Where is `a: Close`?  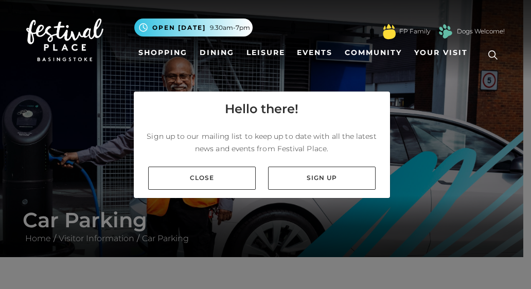
a: Close is located at coordinates (202, 178).